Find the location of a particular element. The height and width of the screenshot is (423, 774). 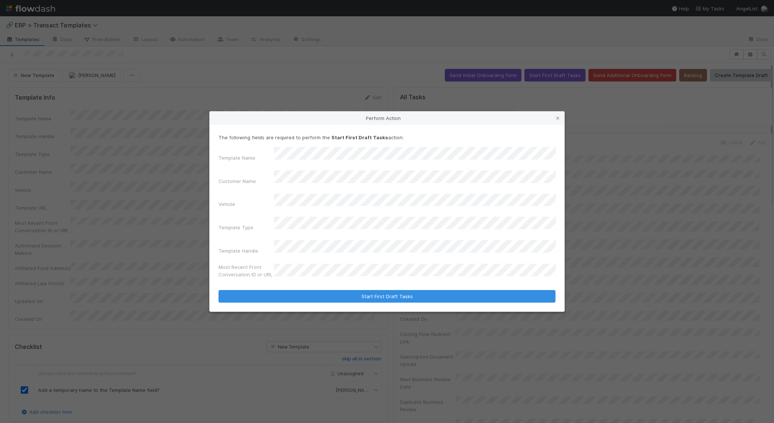

label: Customer Name is located at coordinates (237, 181).